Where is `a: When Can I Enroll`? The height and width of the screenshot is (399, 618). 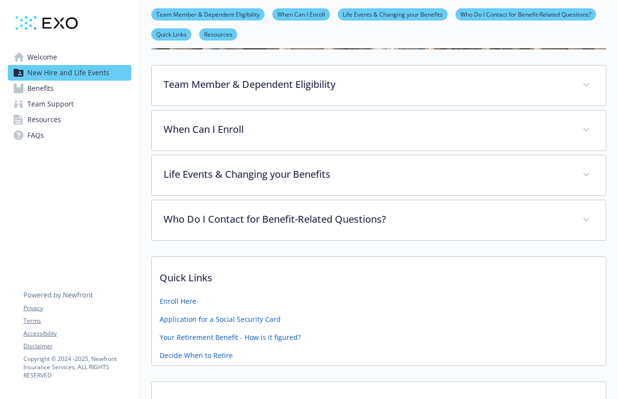 a: When Can I Enroll is located at coordinates (301, 14).